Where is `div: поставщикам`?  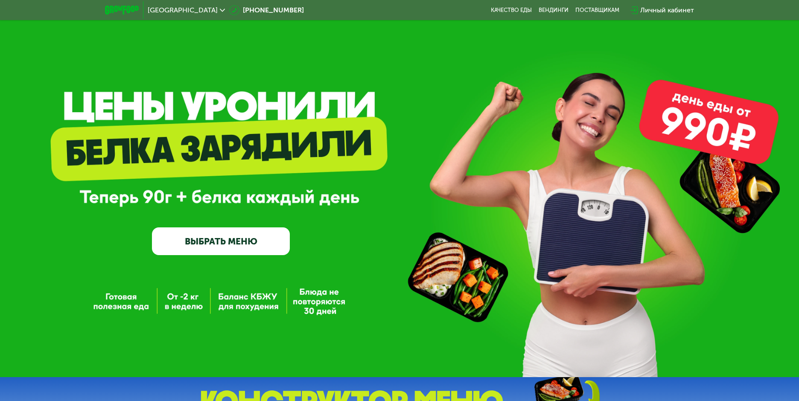
div: поставщикам is located at coordinates (597, 10).